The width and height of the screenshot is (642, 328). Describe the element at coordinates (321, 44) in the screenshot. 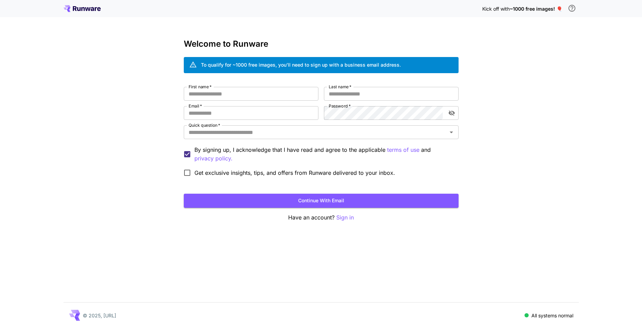

I see `h3: Welcome to Runware` at that location.